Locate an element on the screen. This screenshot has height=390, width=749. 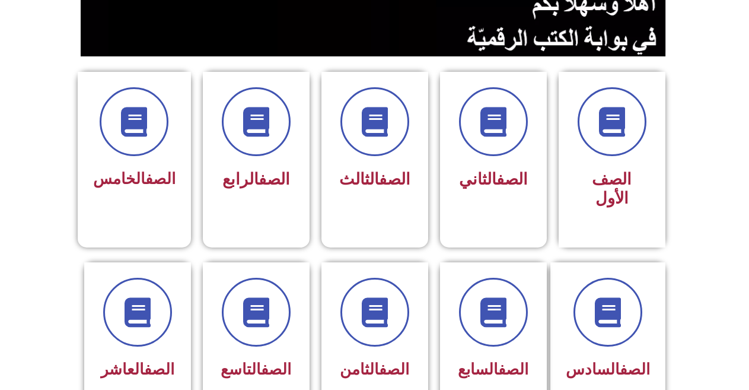
span: الرابع is located at coordinates (256, 179).